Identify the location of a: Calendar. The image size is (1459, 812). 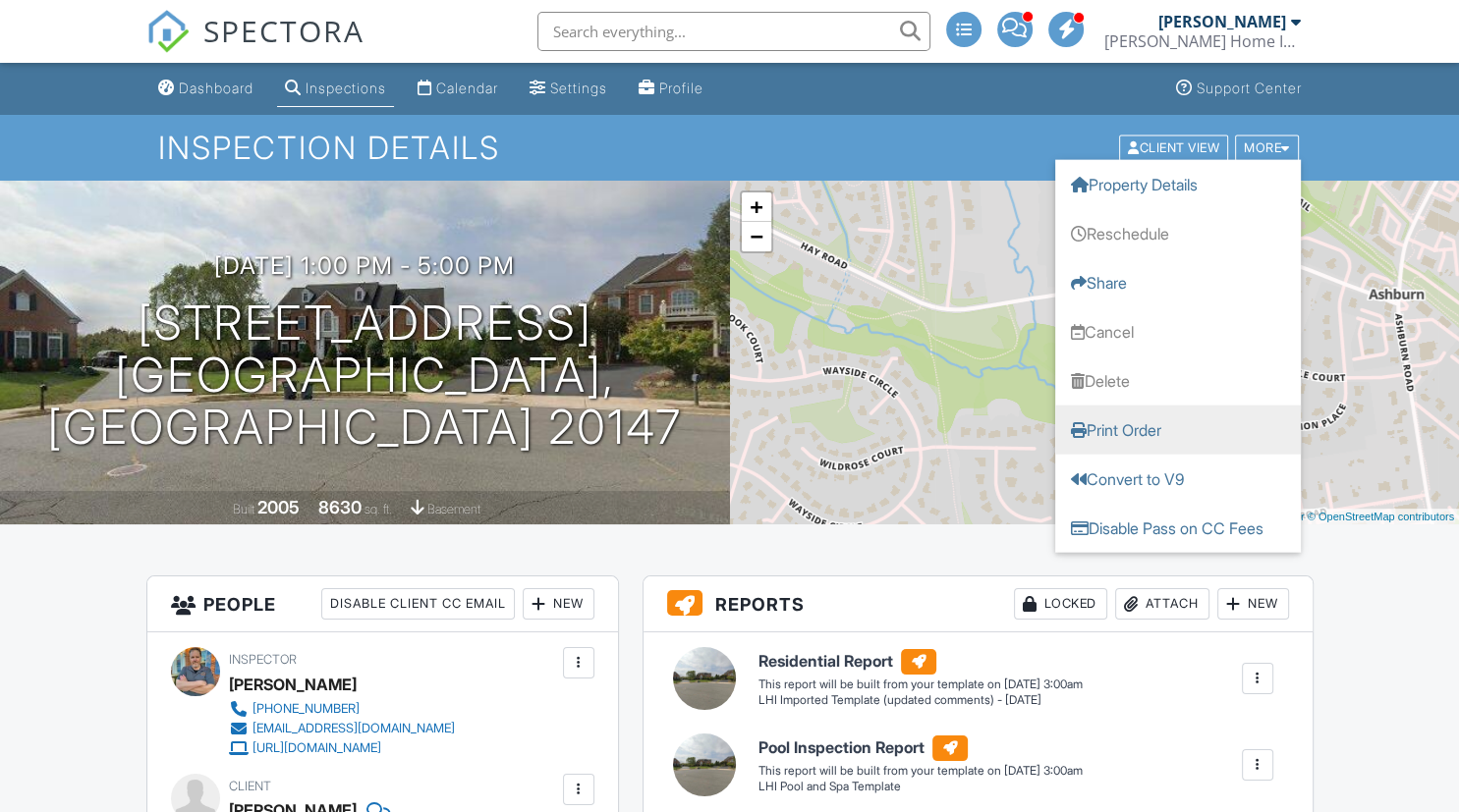
(458, 89).